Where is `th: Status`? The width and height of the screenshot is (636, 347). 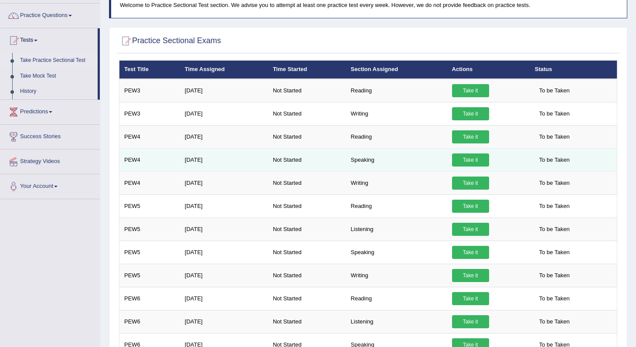 th: Status is located at coordinates (574, 70).